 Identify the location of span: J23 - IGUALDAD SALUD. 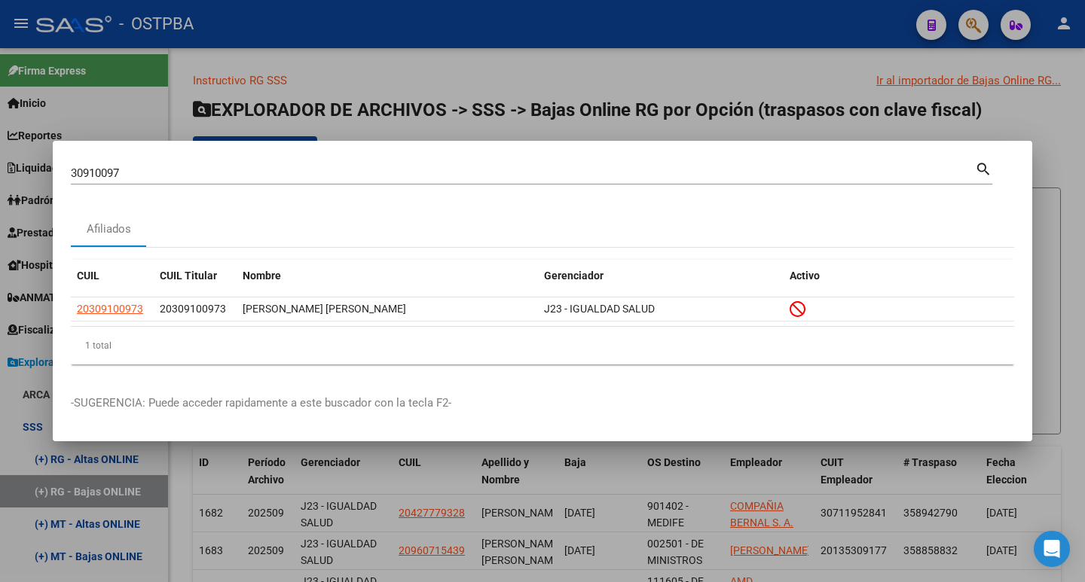
(599, 309).